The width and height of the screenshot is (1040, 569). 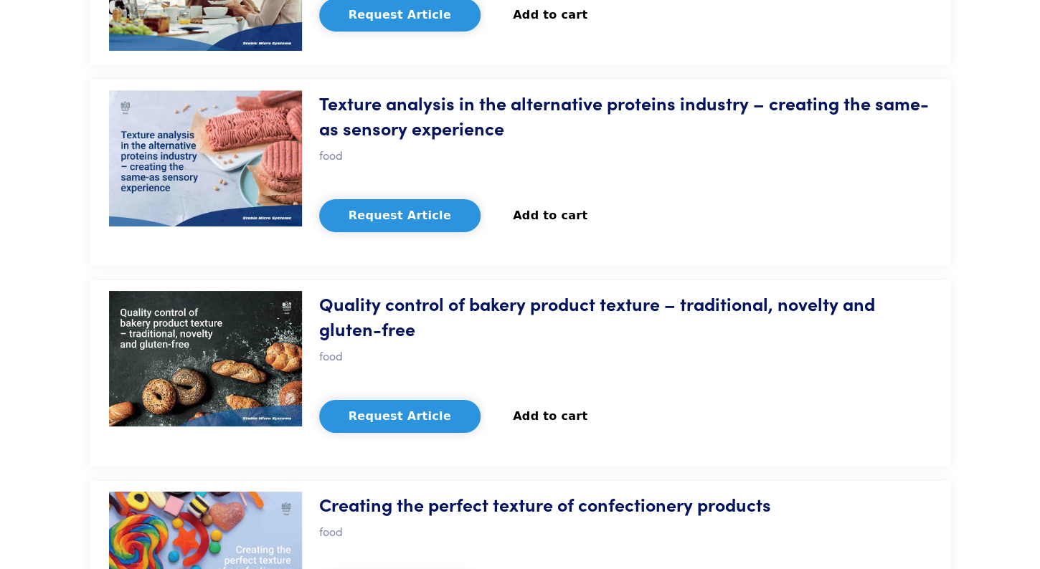 I want to click on img: food-baking.jpg, so click(x=205, y=359).